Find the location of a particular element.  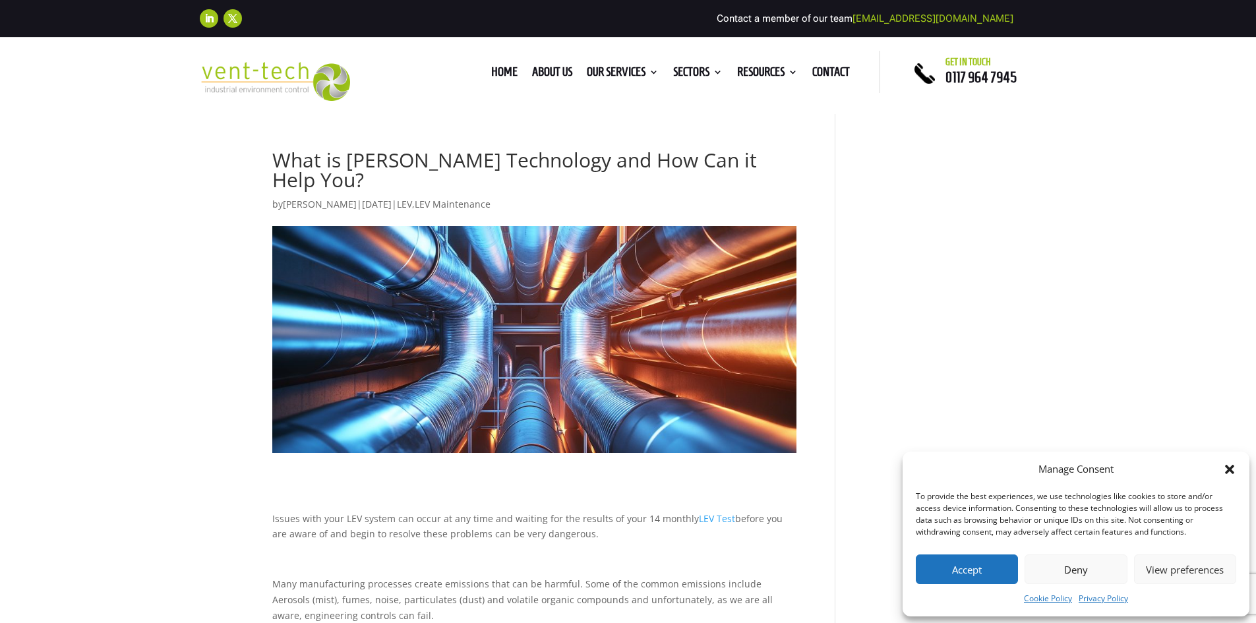

button: View preferences is located at coordinates (1185, 569).